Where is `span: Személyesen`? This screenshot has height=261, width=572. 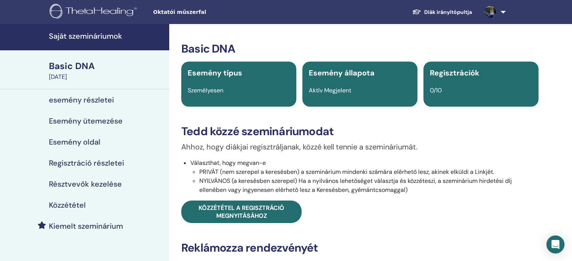 span: Személyesen is located at coordinates (205, 90).